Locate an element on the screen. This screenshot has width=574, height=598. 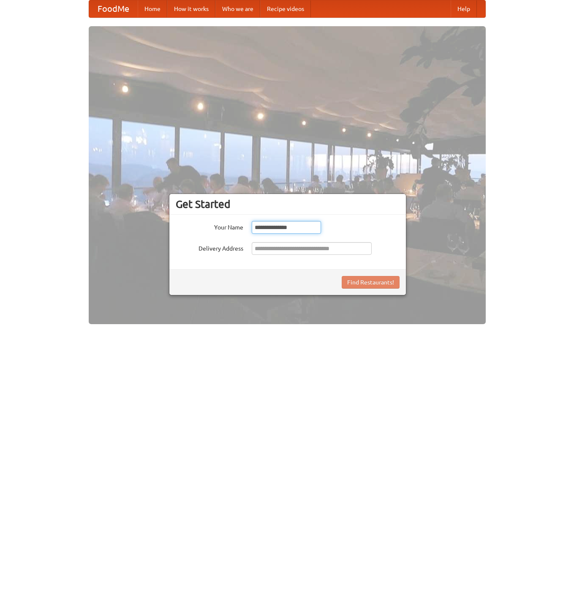
a: How it works is located at coordinates (191, 9).